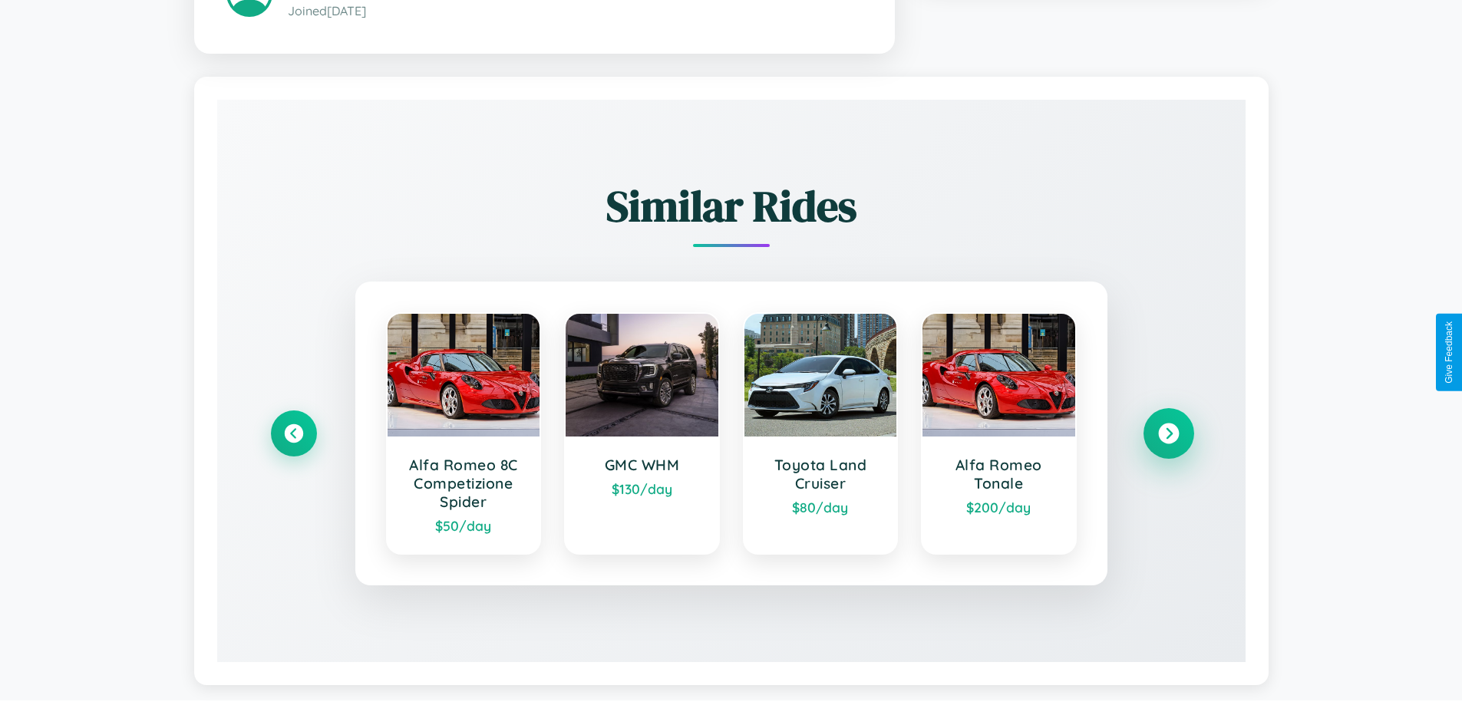 The width and height of the screenshot is (1462, 705). Describe the element at coordinates (641, 465) in the screenshot. I see `h3: GMC WHM` at that location.